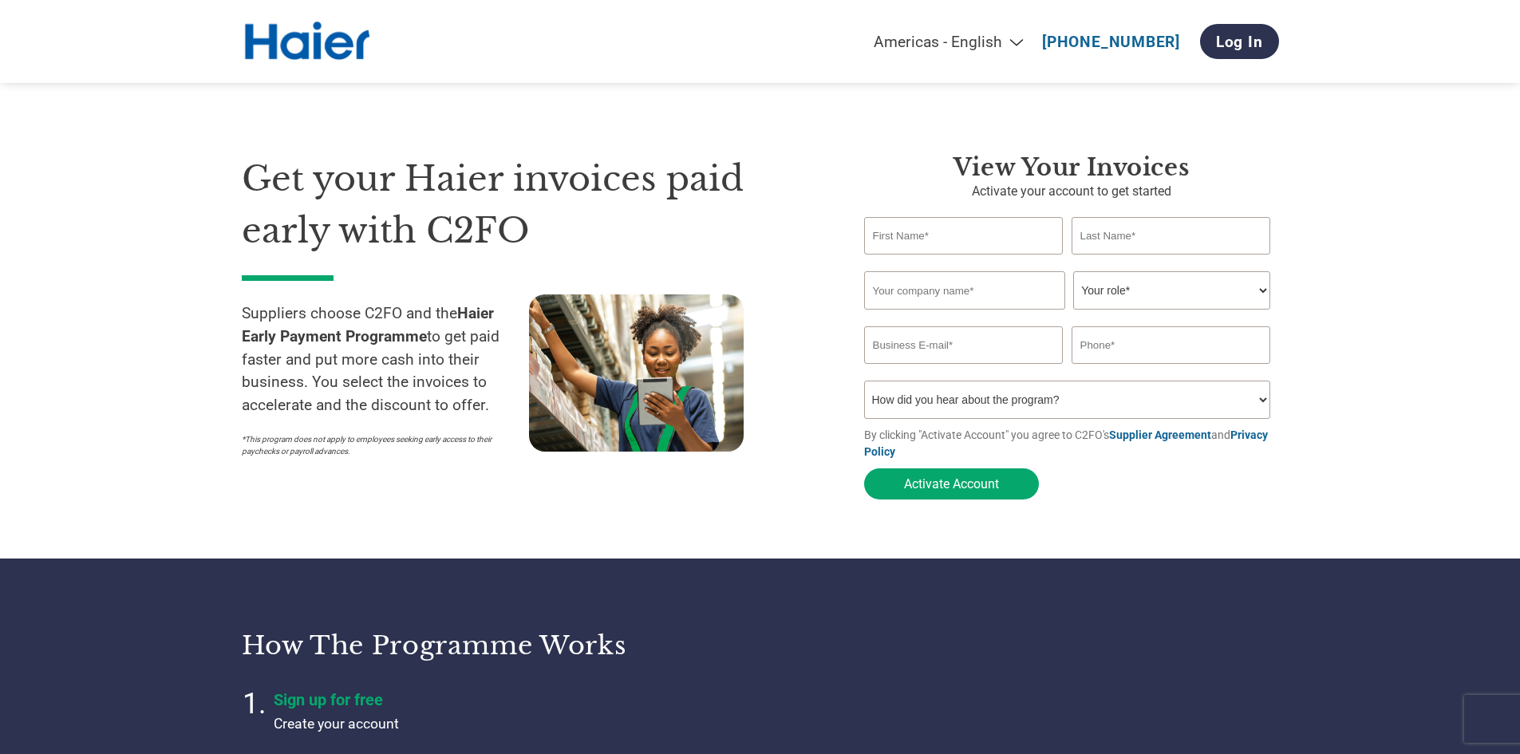 This screenshot has height=754, width=1520. What do you see at coordinates (1071, 191) in the screenshot?
I see `p: Activate your account to get started` at bounding box center [1071, 191].